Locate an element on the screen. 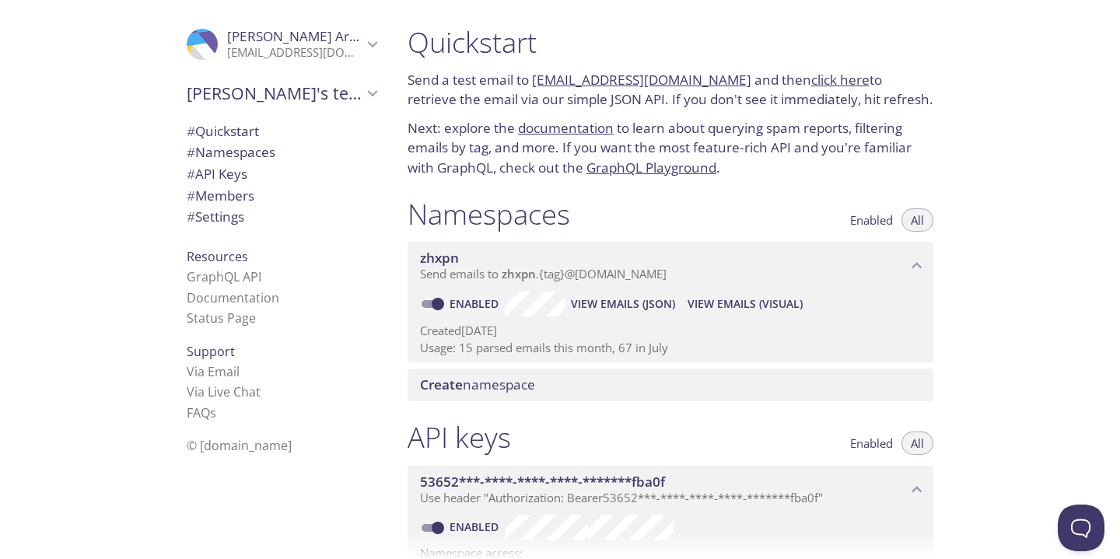  div: Team Settings is located at coordinates (282, 217).